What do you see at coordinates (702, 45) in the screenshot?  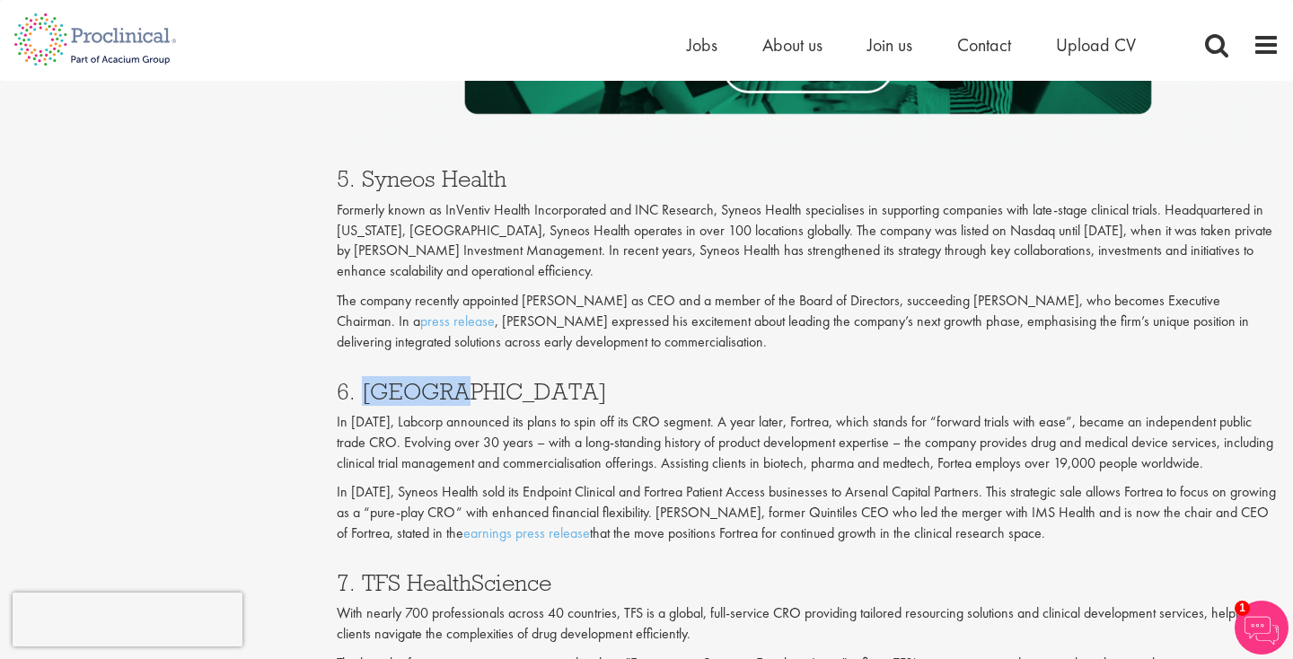 I see `a: Jobs` at bounding box center [702, 45].